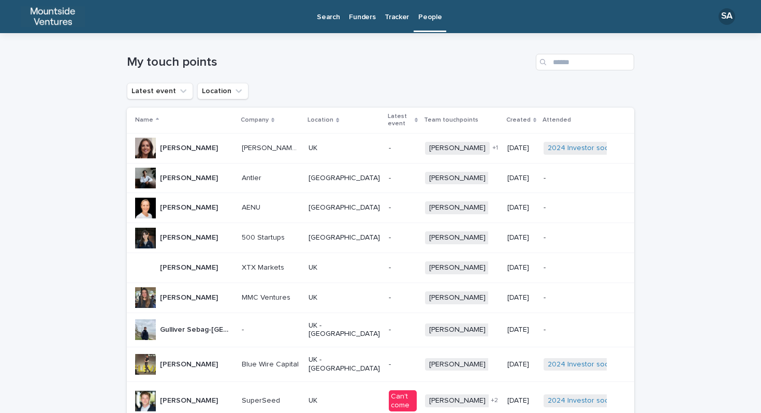 The height and width of the screenshot is (413, 761). What do you see at coordinates (264, 267) in the screenshot?
I see `p: XTX Markets` at bounding box center [264, 267].